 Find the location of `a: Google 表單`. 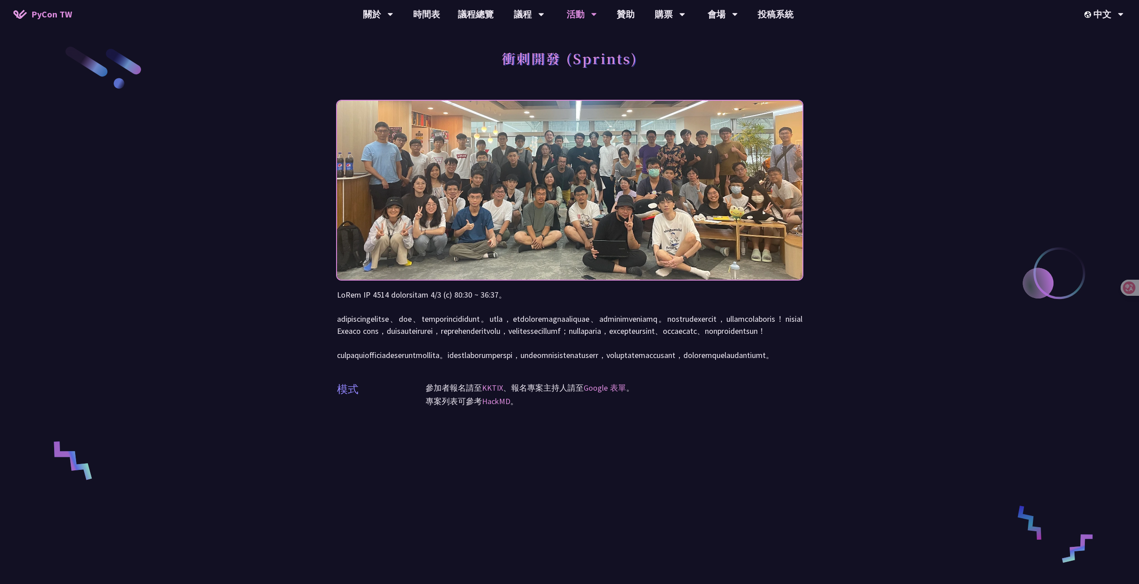

a: Google 表單 is located at coordinates (605, 388).